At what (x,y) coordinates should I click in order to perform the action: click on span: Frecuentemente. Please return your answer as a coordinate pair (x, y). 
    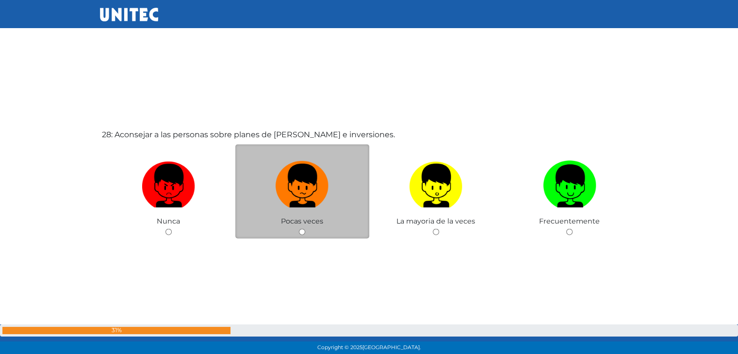
    Looking at the image, I should click on (569, 221).